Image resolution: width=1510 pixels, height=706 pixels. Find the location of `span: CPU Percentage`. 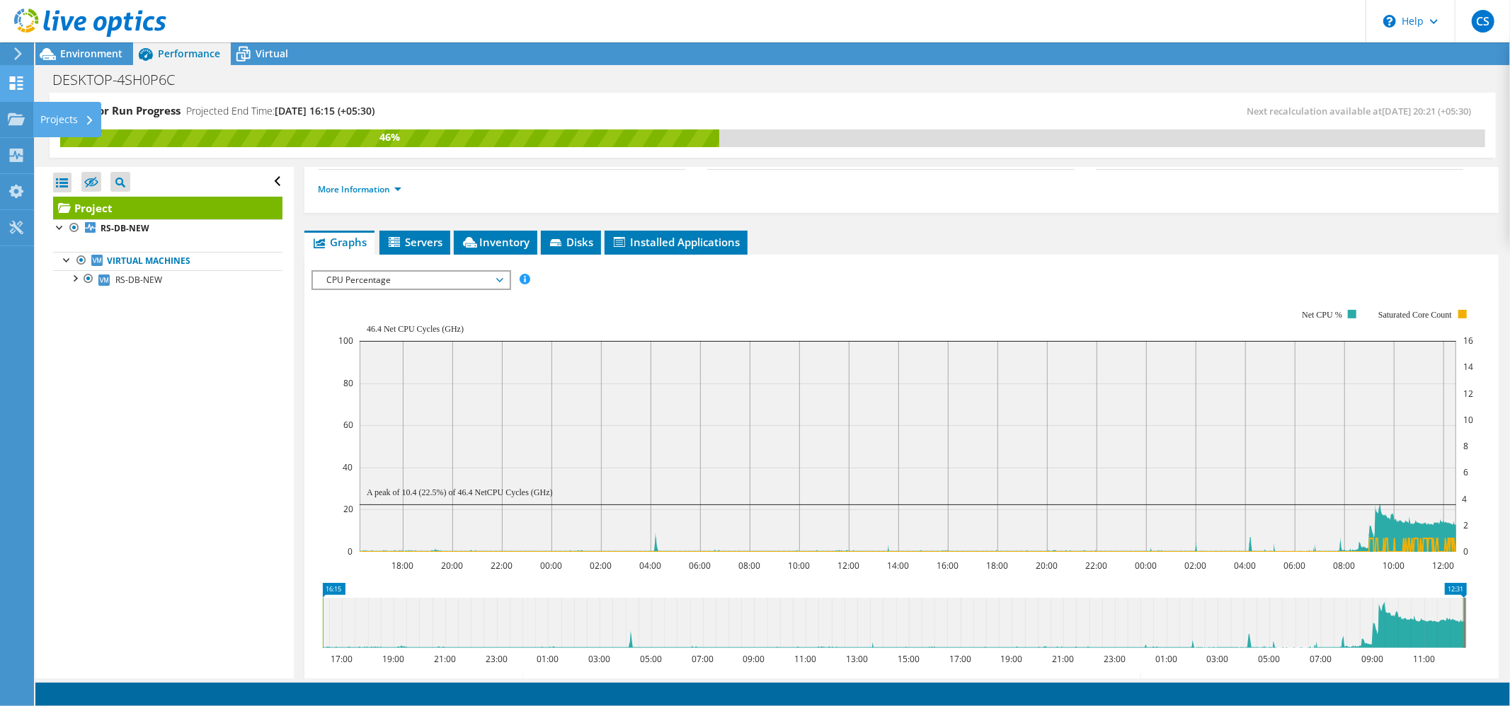

span: CPU Percentage is located at coordinates (410, 280).